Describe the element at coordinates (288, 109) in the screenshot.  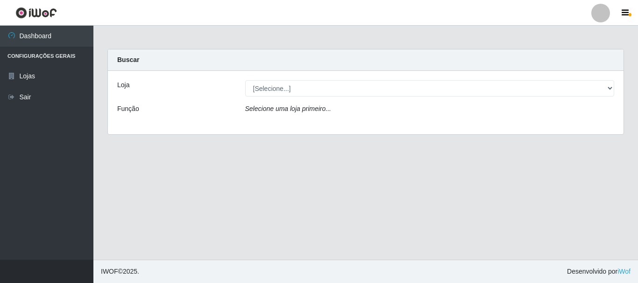
I see `i: Selecione uma loja primeiro...` at that location.